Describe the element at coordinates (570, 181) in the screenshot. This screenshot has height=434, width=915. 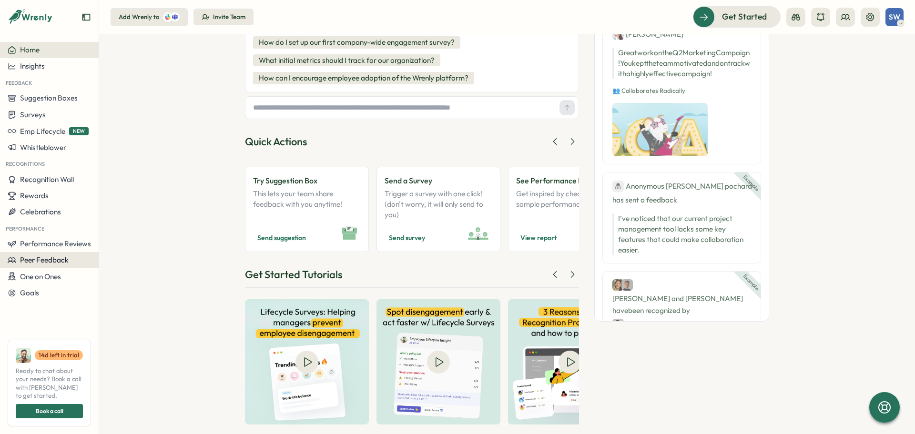
I see `p: See Performance Insights` at that location.